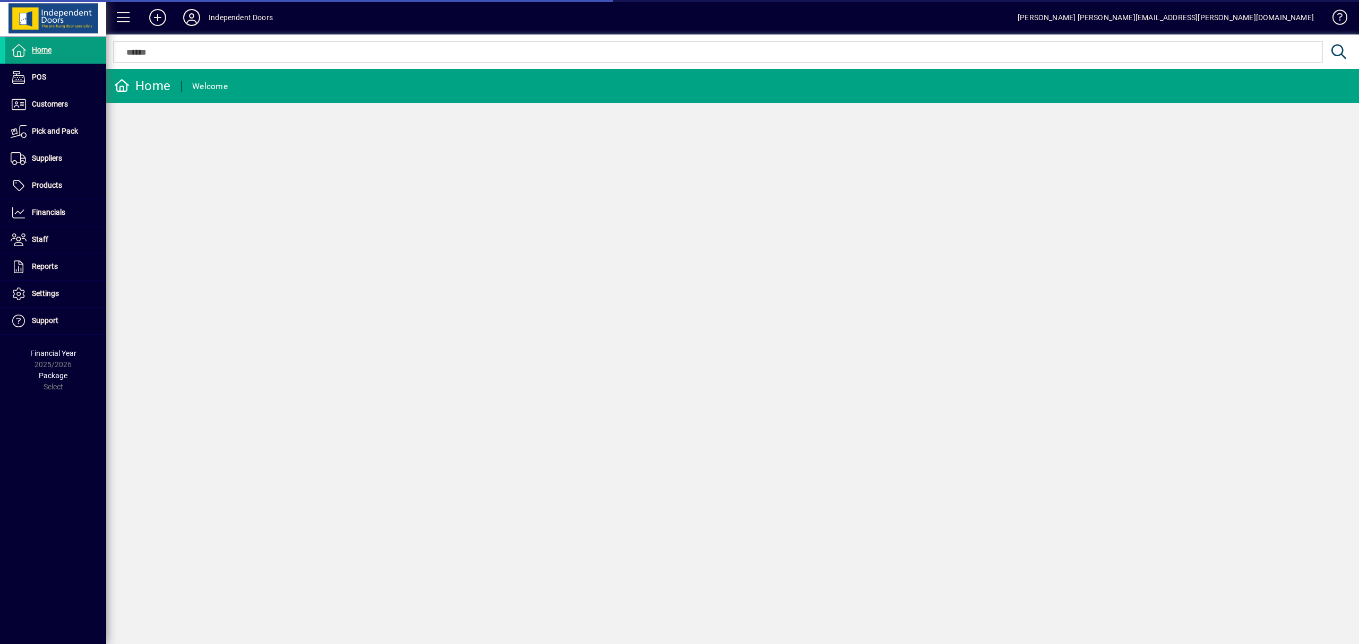 The image size is (1359, 644). Describe the element at coordinates (1335, 19) in the screenshot. I see `a: Knowledge Base` at that location.